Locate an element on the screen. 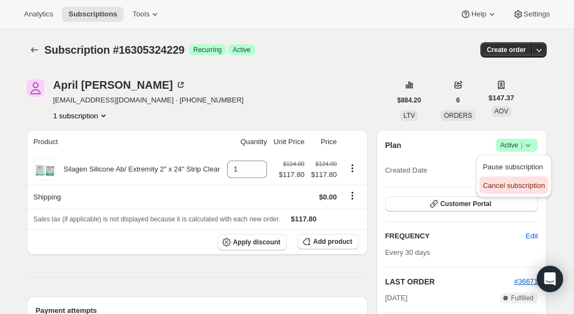  span: Pause subscription is located at coordinates (513, 166).